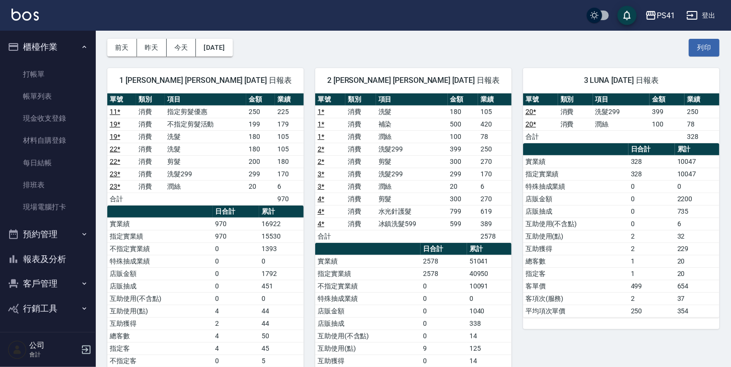  Describe the element at coordinates (666, 15) in the screenshot. I see `div: PS41` at that location.